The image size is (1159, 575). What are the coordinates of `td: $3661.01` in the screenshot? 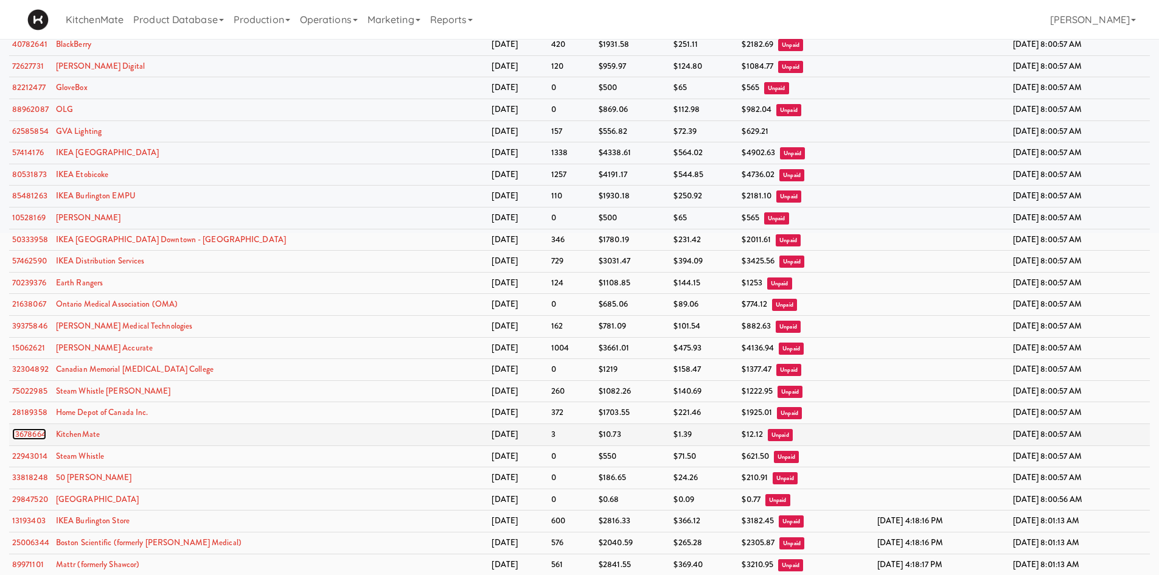 It's located at (633, 348).